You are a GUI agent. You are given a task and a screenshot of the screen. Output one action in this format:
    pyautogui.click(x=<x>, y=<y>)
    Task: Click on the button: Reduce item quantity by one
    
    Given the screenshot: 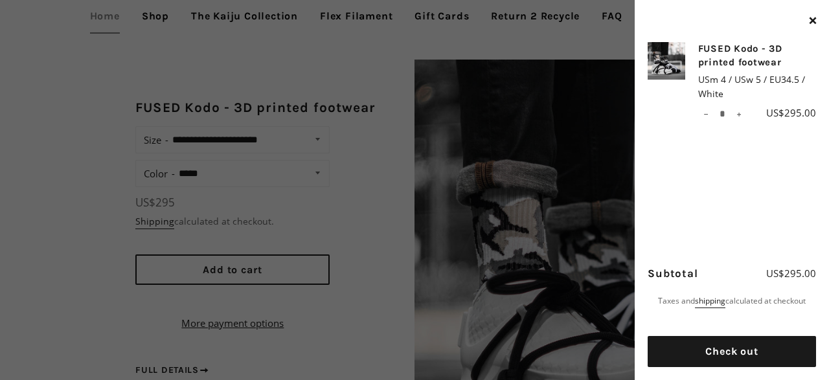 What is the action you would take?
    pyautogui.click(x=706, y=114)
    